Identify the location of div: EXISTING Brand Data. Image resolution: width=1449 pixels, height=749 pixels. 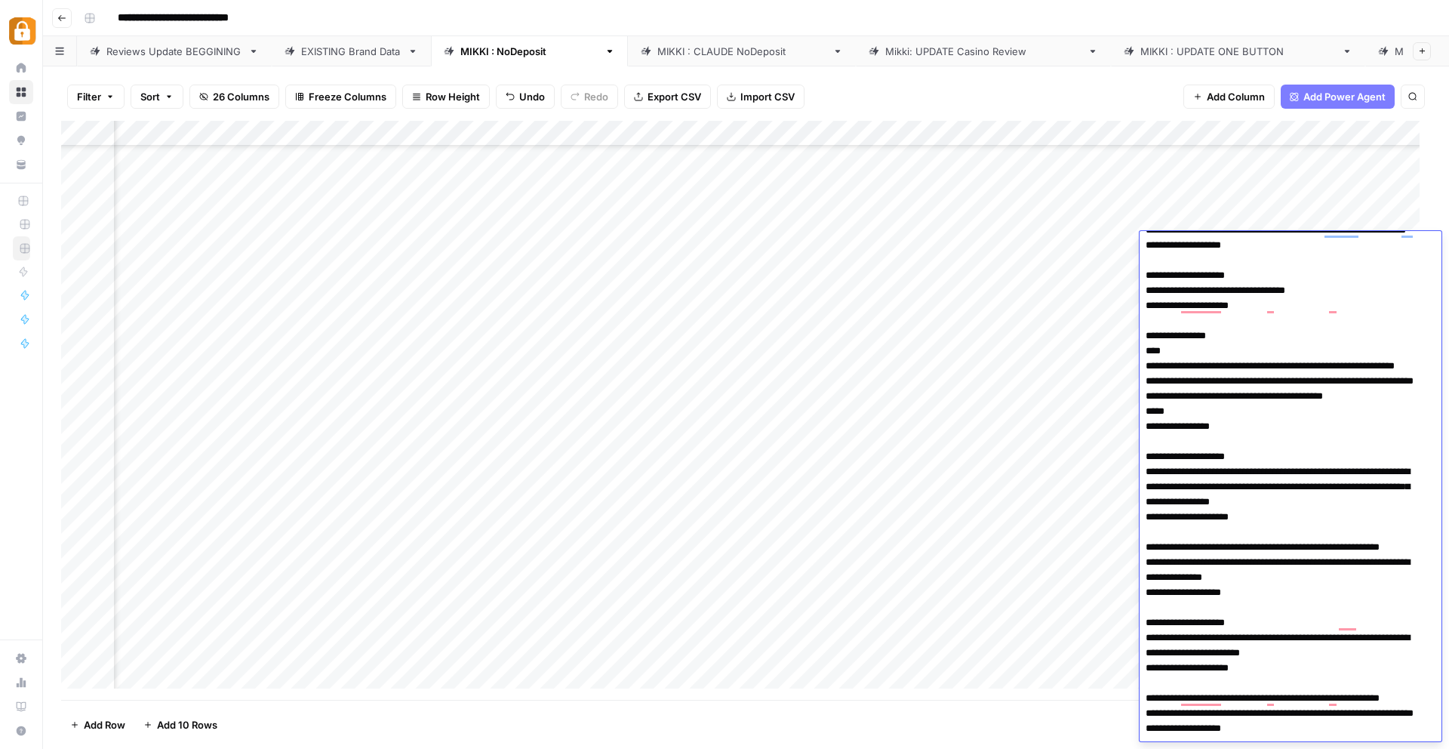
(351, 51).